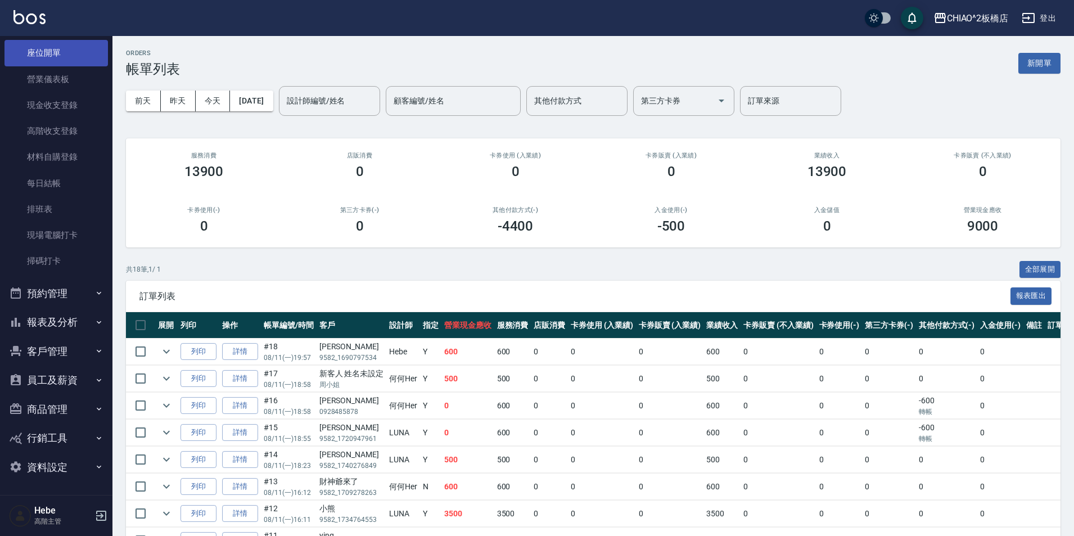  Describe the element at coordinates (515, 155) in the screenshot. I see `h2: 卡券使用 (入業績)` at that location.